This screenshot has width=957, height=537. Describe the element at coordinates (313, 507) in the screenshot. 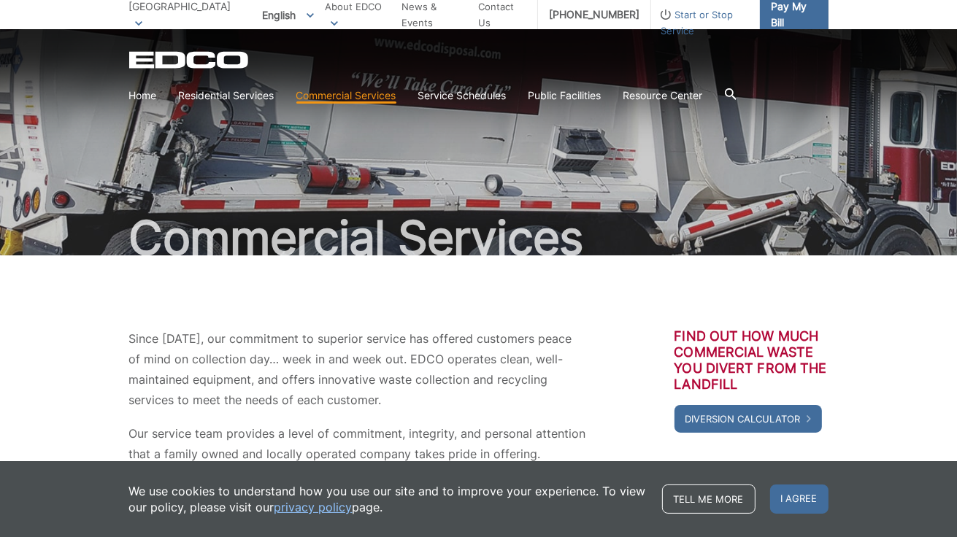

I see `a: privacy policy` at that location.